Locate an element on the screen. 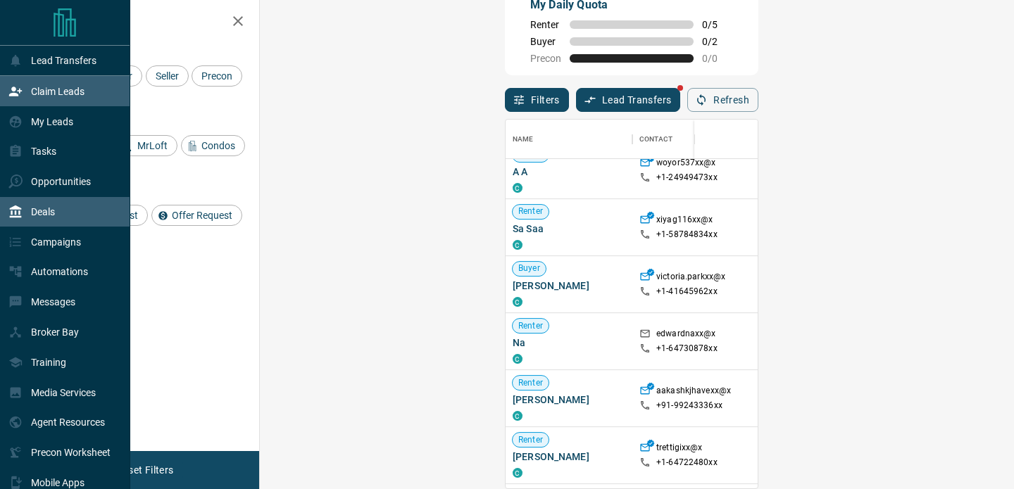  span: Na is located at coordinates (569, 343).